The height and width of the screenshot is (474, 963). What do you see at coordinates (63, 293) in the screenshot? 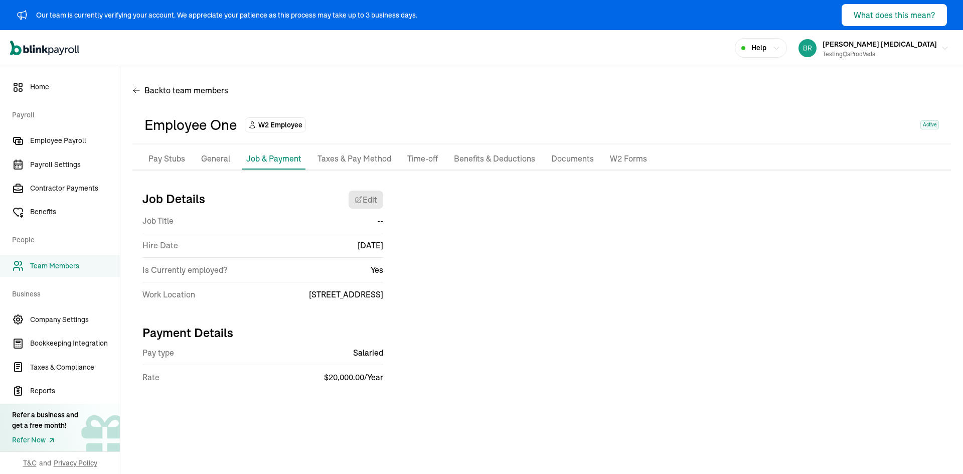
I see `span: Business` at bounding box center [63, 293].